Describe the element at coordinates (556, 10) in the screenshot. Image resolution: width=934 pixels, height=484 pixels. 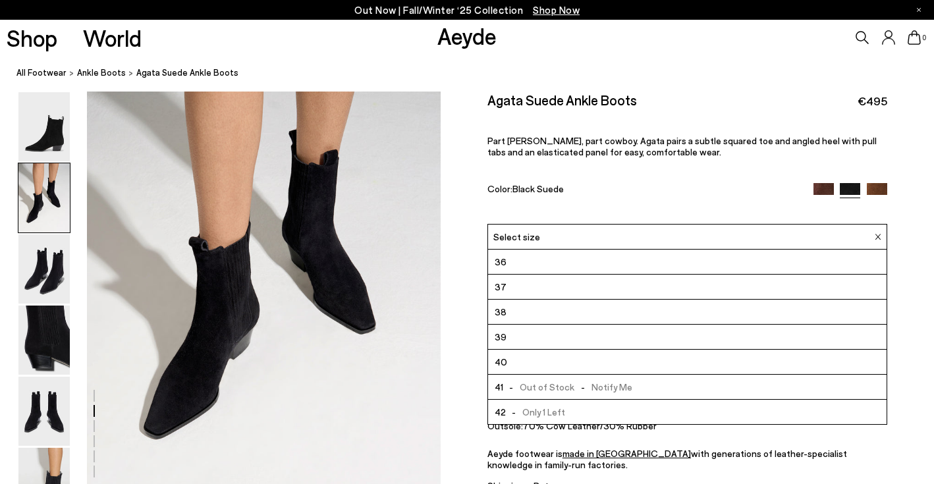
I see `span: Navigate to /collections/new-in` at that location.